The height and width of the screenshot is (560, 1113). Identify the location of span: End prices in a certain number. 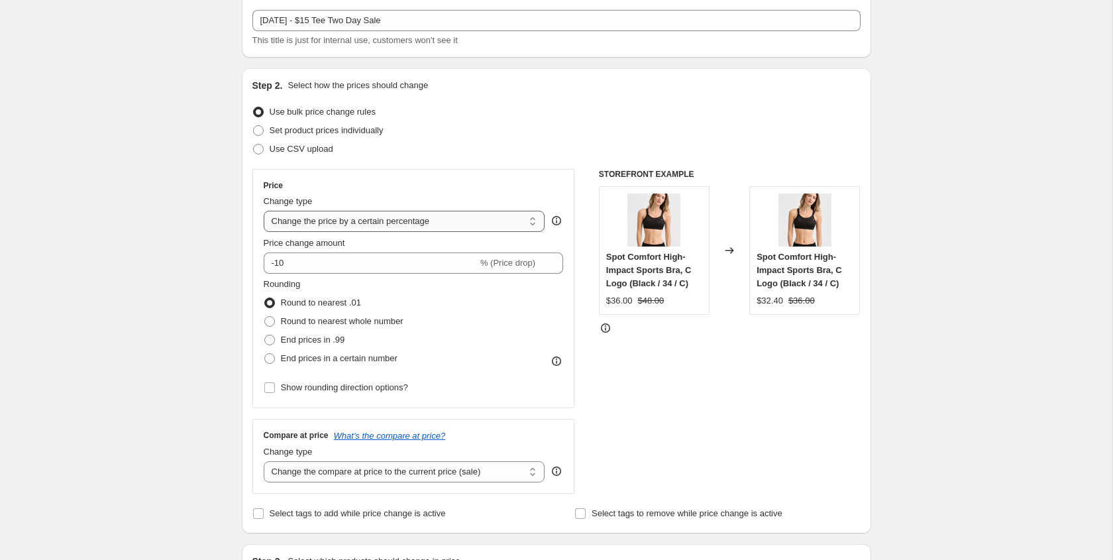
(339, 358).